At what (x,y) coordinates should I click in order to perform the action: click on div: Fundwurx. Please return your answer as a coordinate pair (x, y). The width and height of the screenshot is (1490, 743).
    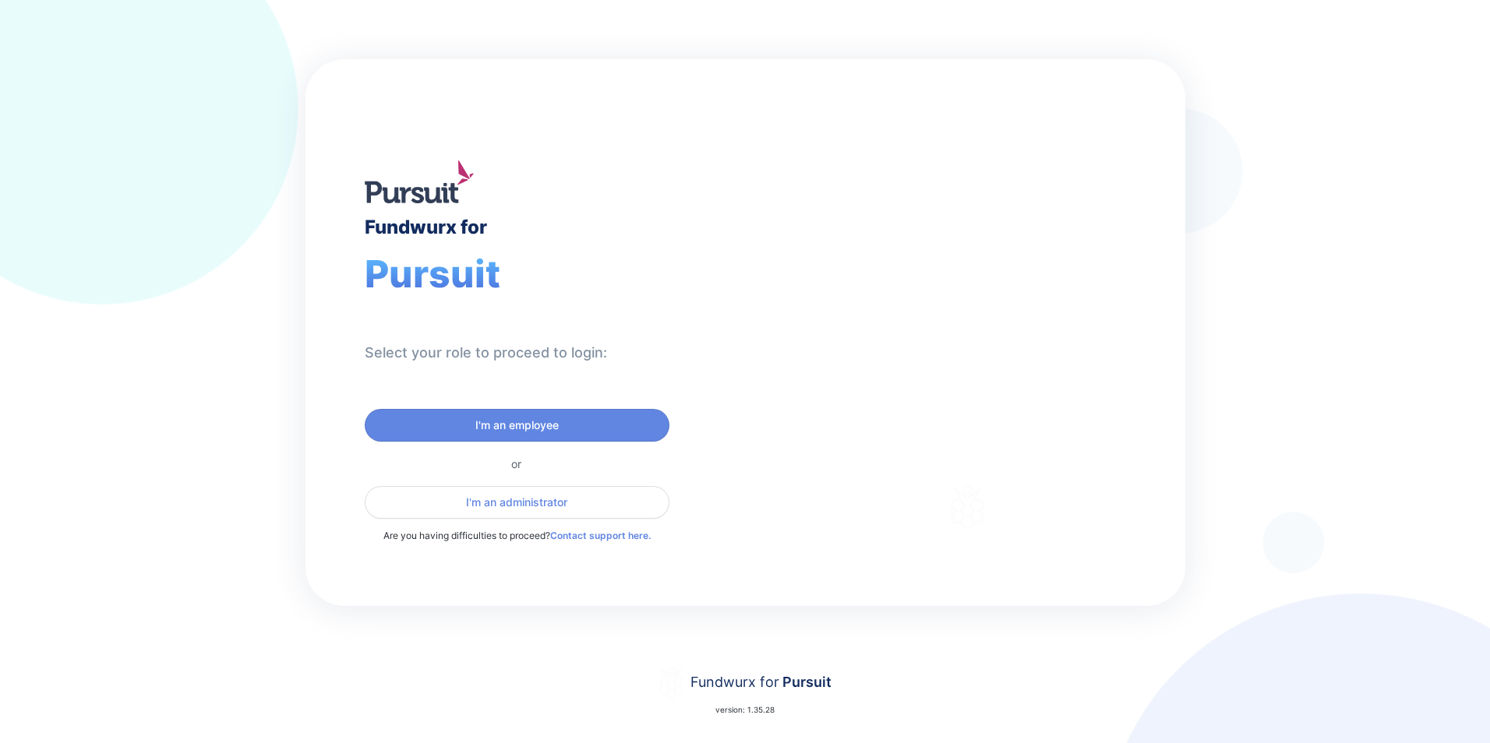
    Looking at the image, I should click on (923, 305).